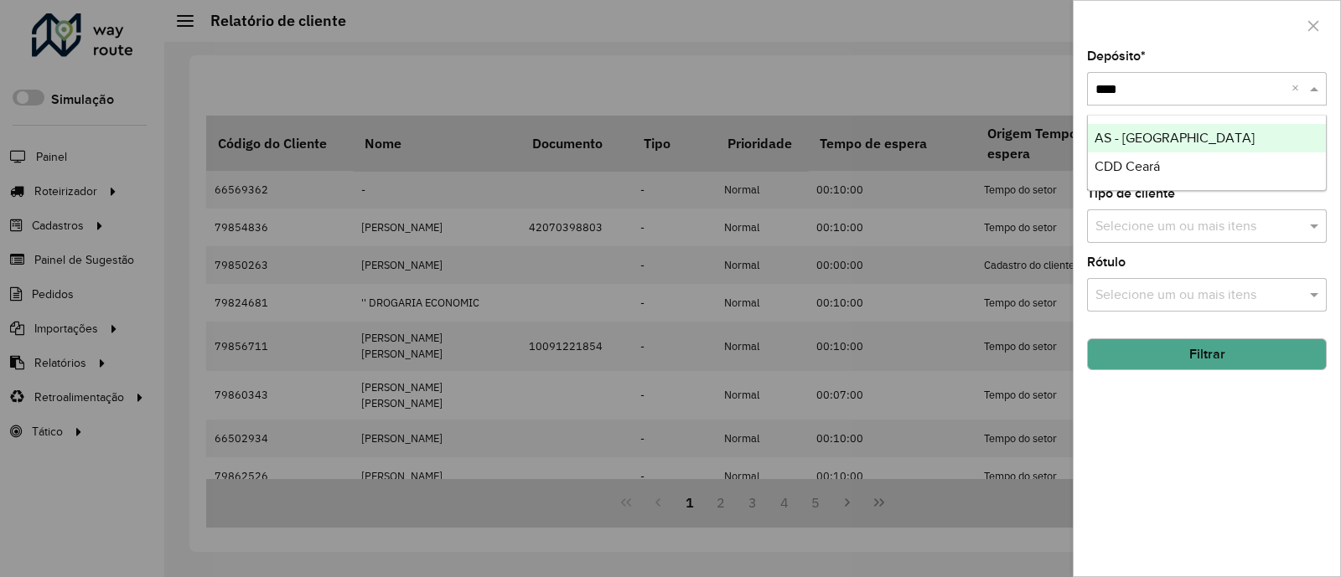  I want to click on label: Depósito, so click(1116, 56).